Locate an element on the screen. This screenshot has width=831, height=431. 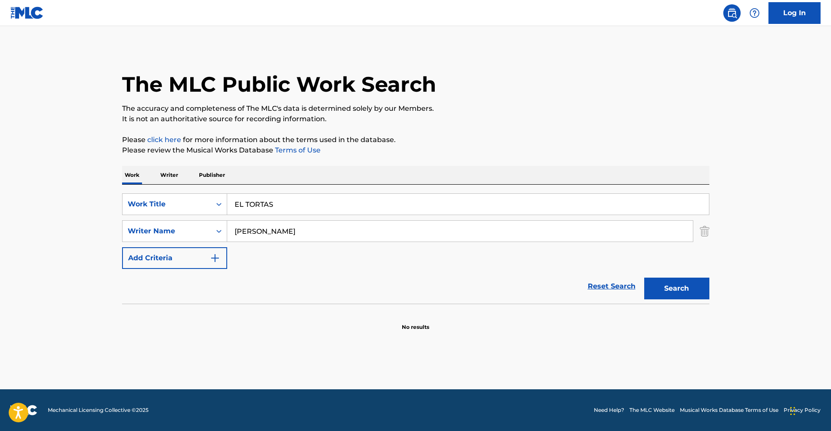
p: Work is located at coordinates (132, 175).